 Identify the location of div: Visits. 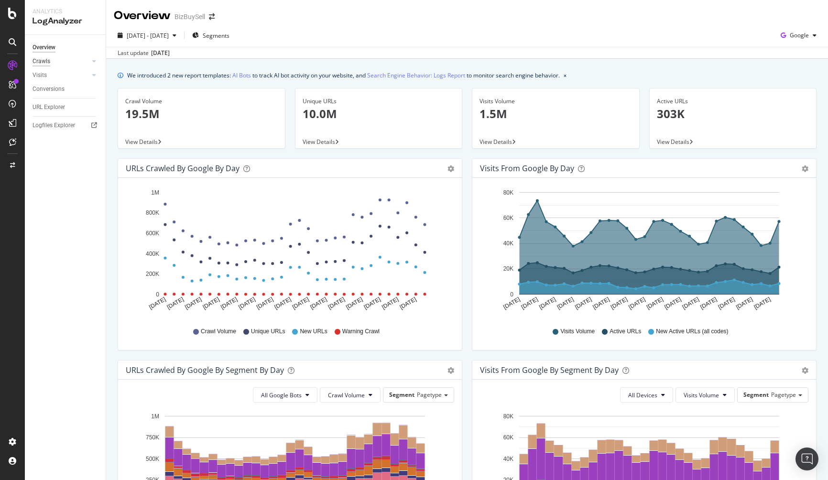
(40, 75).